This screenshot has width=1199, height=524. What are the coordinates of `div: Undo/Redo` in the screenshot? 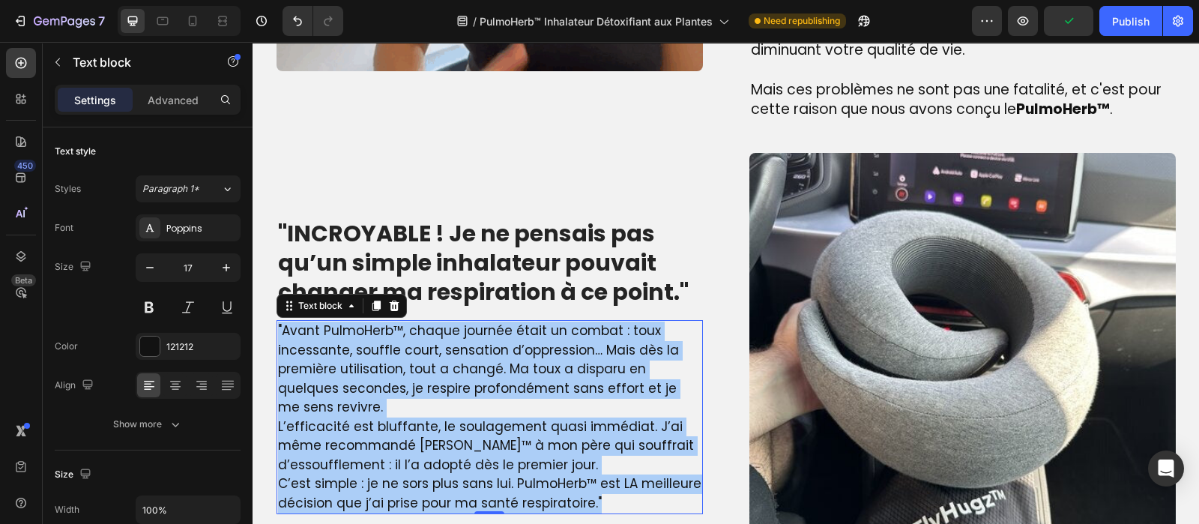 It's located at (312, 21).